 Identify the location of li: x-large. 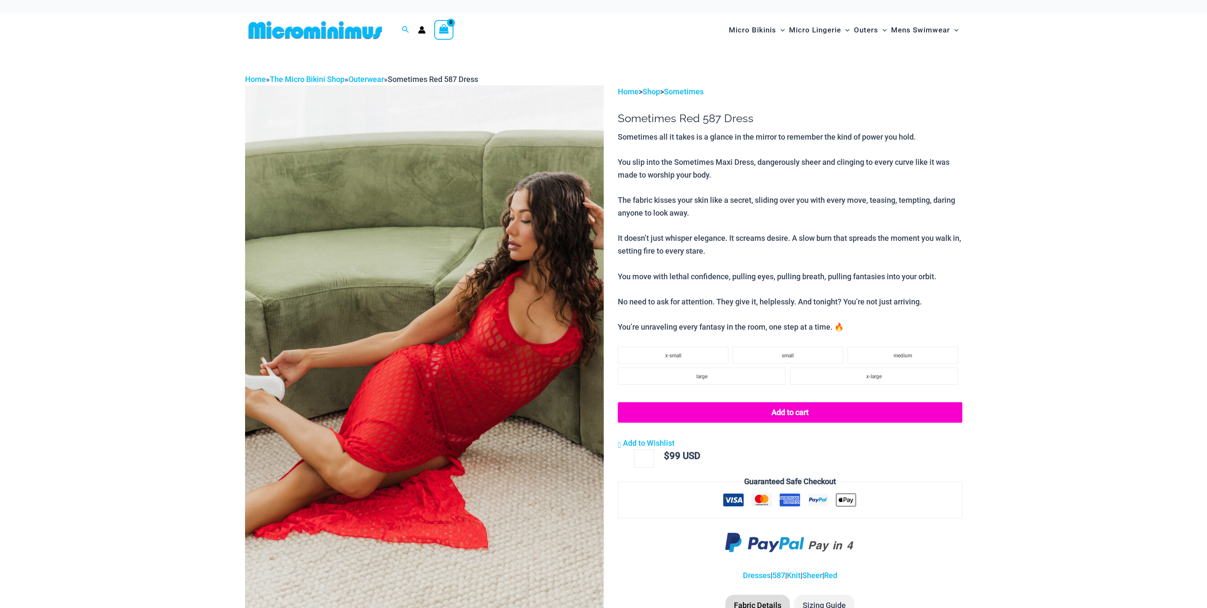
(874, 376).